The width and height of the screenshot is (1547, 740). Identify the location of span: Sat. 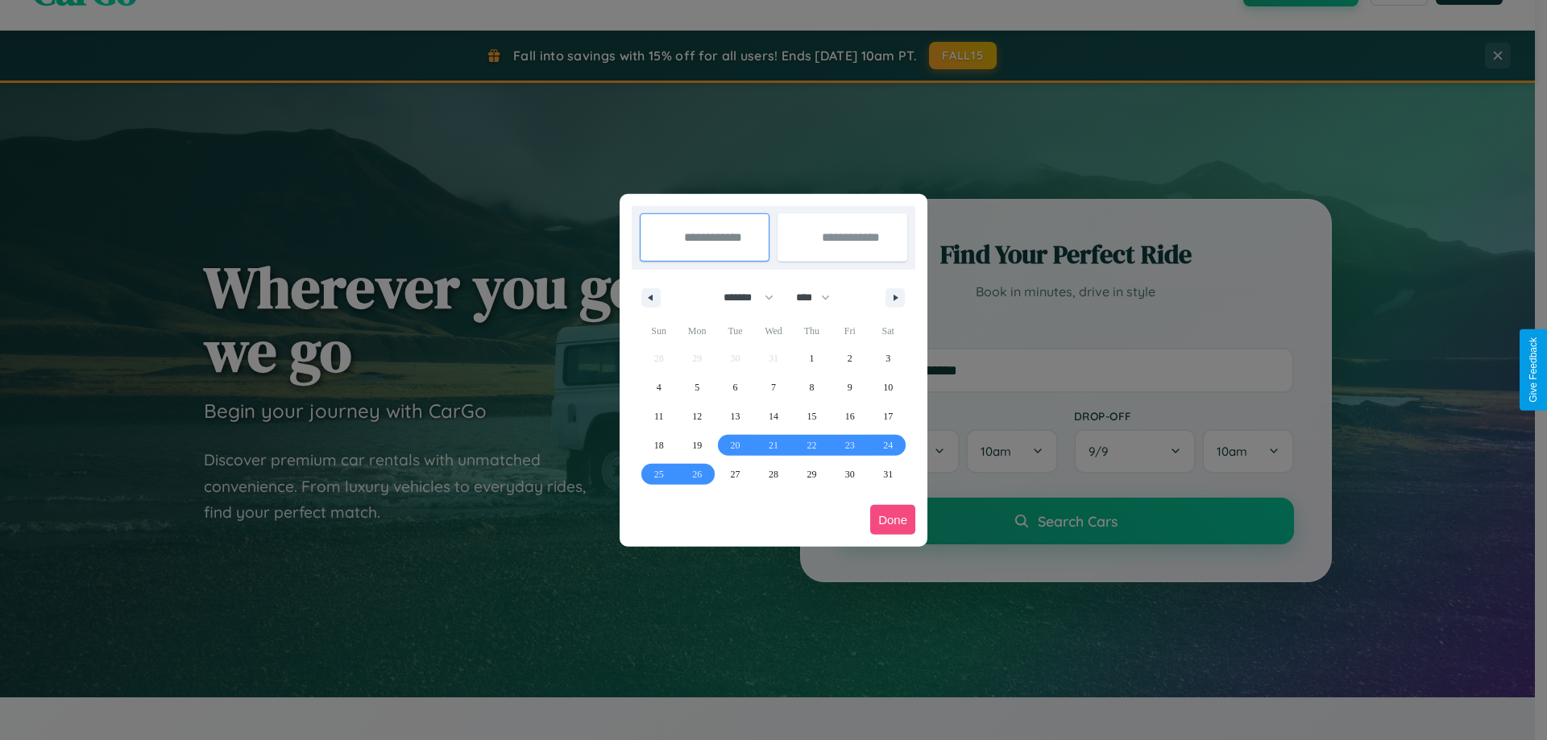
(888, 331).